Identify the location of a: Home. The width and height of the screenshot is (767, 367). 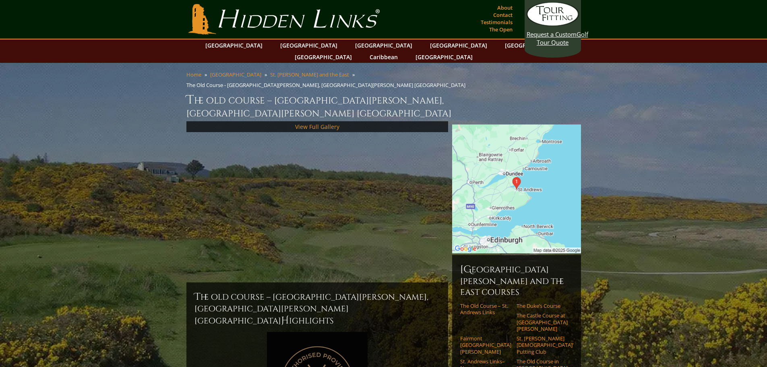
(194, 75).